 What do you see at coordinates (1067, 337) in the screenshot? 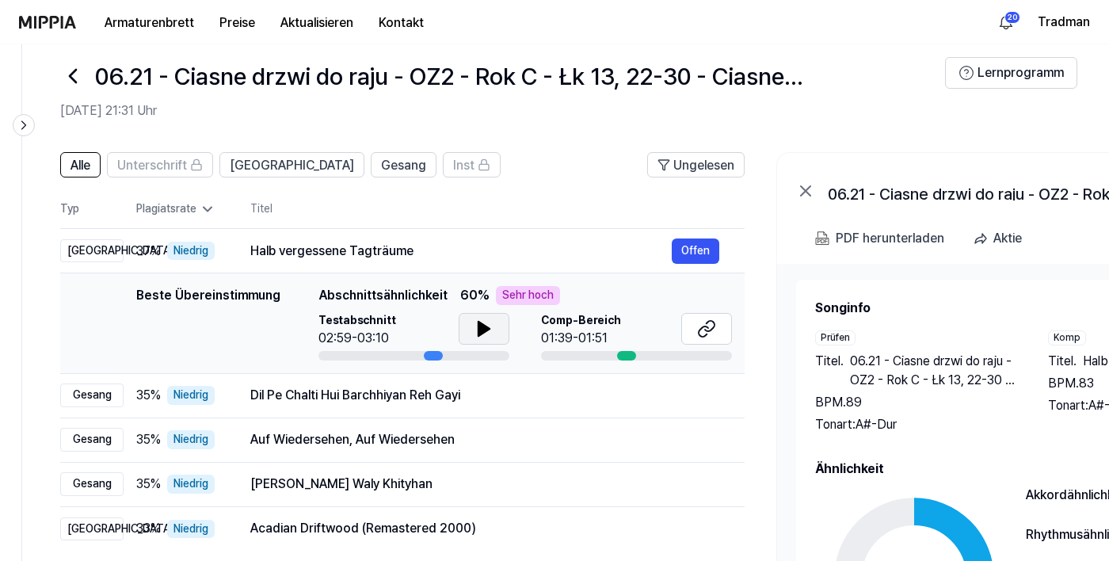
I see `font: Komp` at bounding box center [1067, 337].